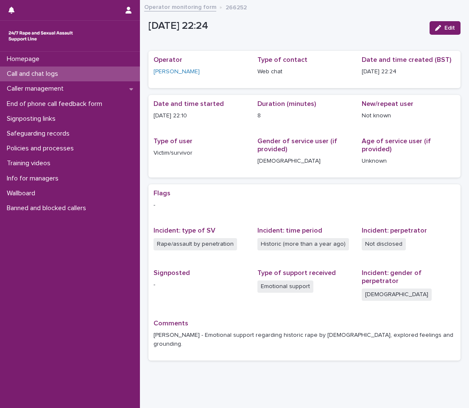  I want to click on span: Emotional support, so click(285, 287).